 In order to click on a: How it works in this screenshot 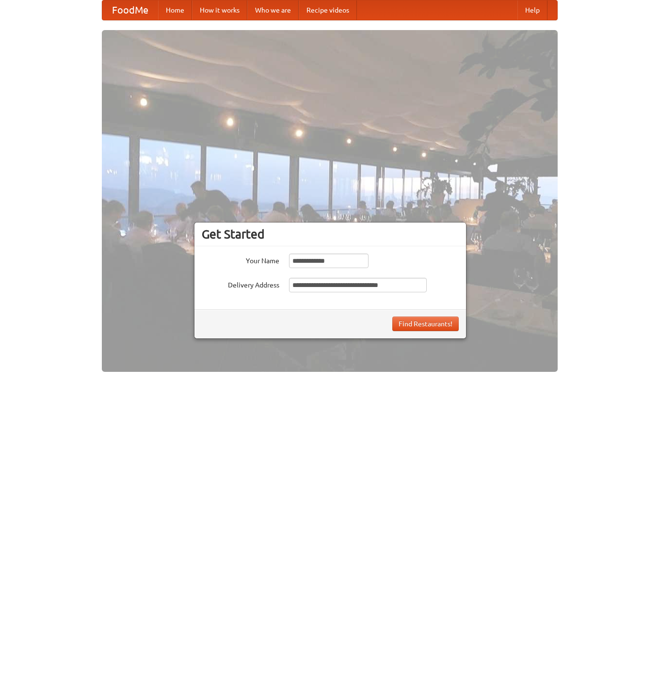, I will do `click(220, 10)`.